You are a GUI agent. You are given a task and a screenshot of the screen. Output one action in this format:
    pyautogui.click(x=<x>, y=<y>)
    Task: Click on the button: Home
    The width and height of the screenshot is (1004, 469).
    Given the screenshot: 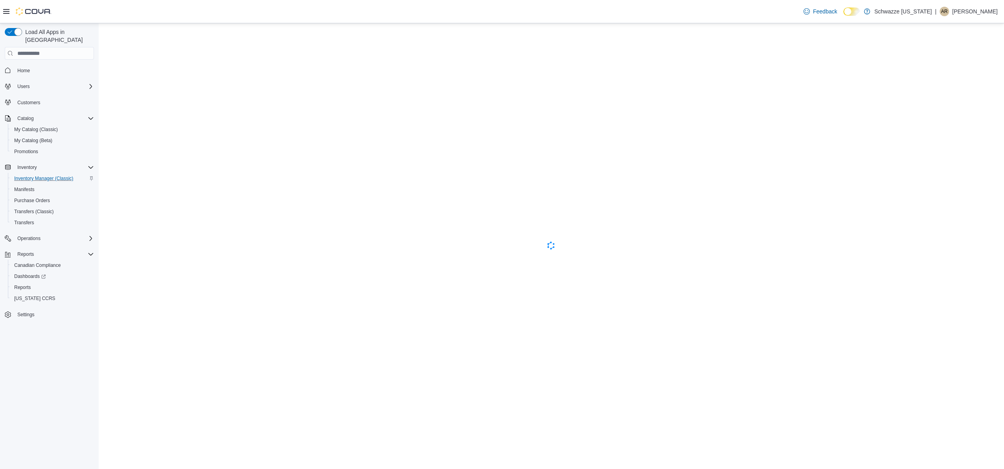 What is the action you would take?
    pyautogui.click(x=49, y=70)
    